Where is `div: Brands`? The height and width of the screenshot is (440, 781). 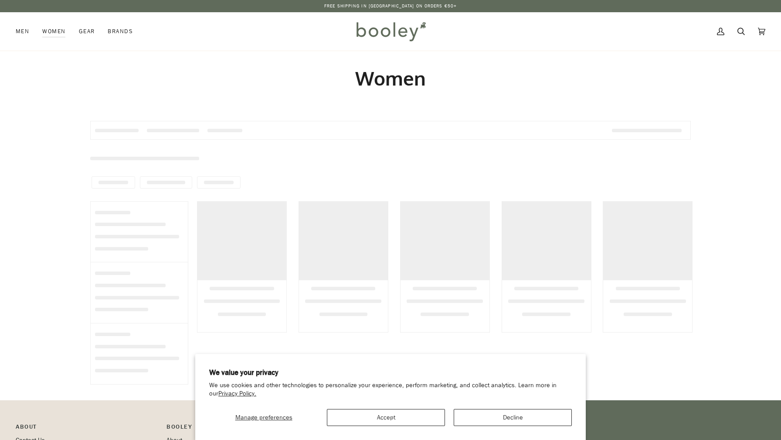 div: Brands is located at coordinates (120, 31).